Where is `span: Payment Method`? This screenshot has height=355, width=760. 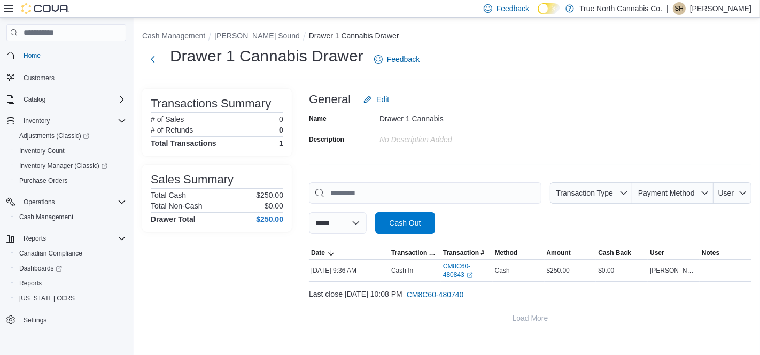 span: Payment Method is located at coordinates (666, 193).